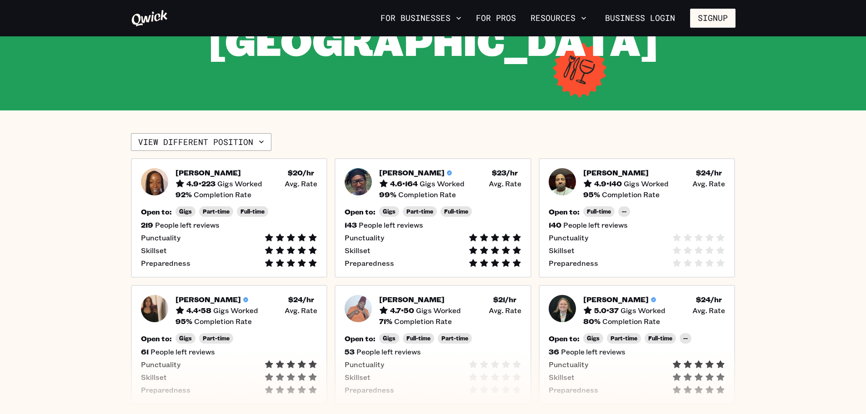 The width and height of the screenshot is (866, 414). What do you see at coordinates (712, 18) in the screenshot?
I see `button: Signup` at bounding box center [712, 18].